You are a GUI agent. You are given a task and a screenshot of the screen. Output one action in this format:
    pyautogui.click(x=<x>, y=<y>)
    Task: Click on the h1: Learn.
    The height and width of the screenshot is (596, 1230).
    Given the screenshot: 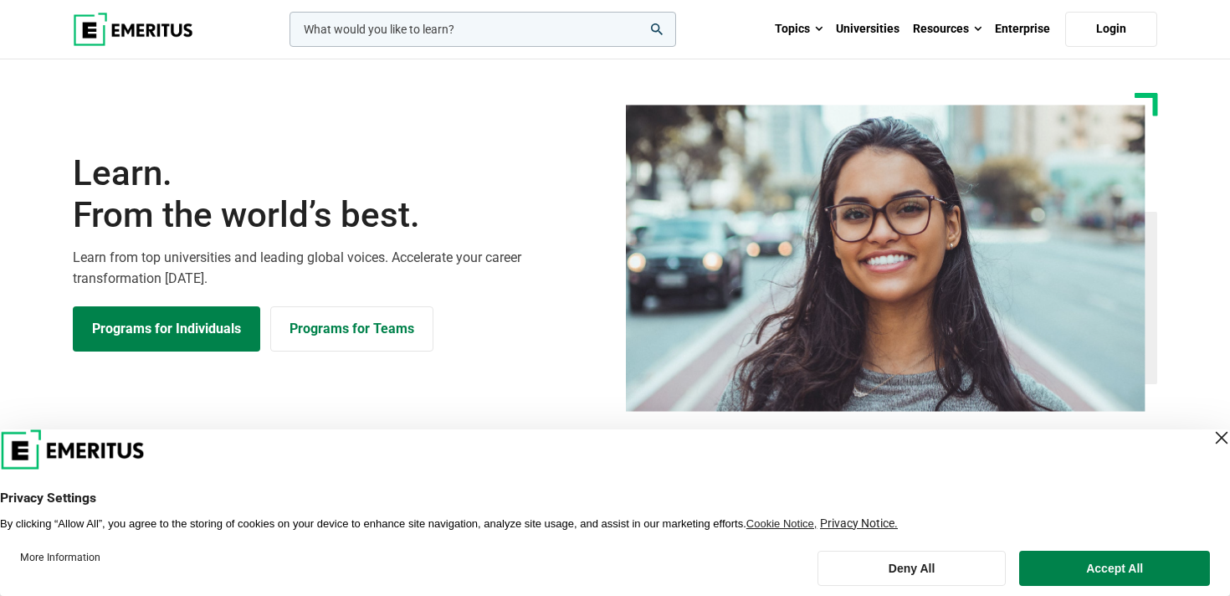 What is the action you would take?
    pyautogui.click(x=339, y=194)
    